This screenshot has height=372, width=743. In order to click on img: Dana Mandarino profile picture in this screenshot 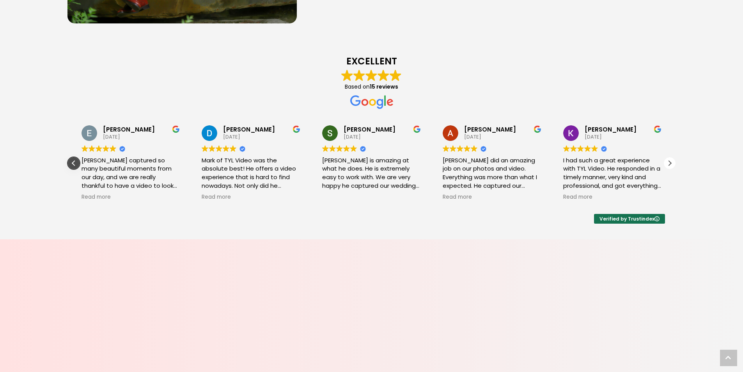, I will do `click(209, 133)`.